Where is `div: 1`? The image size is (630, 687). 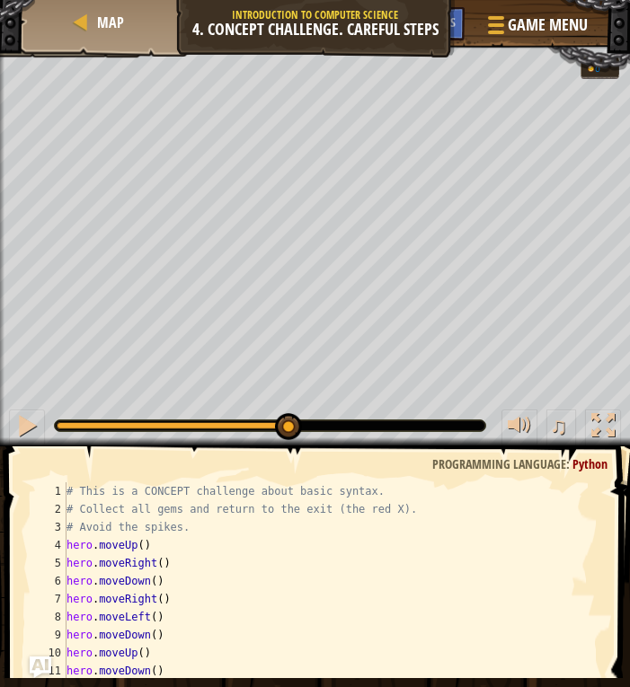 div: 1 is located at coordinates (49, 491).